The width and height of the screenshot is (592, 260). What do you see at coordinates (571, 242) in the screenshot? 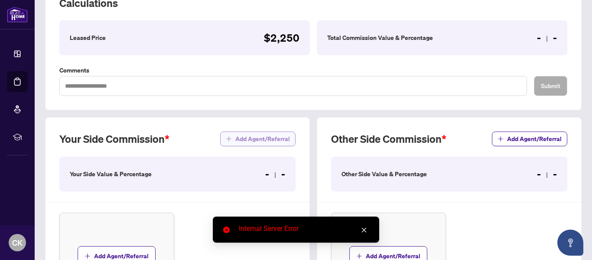
I see `button: Open asap` at bounding box center [571, 242].